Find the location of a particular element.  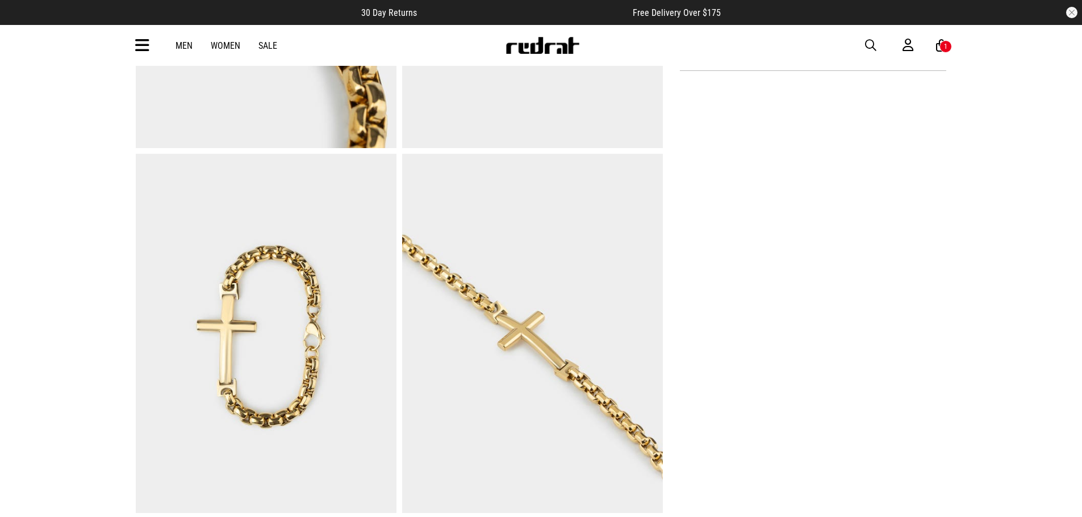

a: Women is located at coordinates (225, 45).